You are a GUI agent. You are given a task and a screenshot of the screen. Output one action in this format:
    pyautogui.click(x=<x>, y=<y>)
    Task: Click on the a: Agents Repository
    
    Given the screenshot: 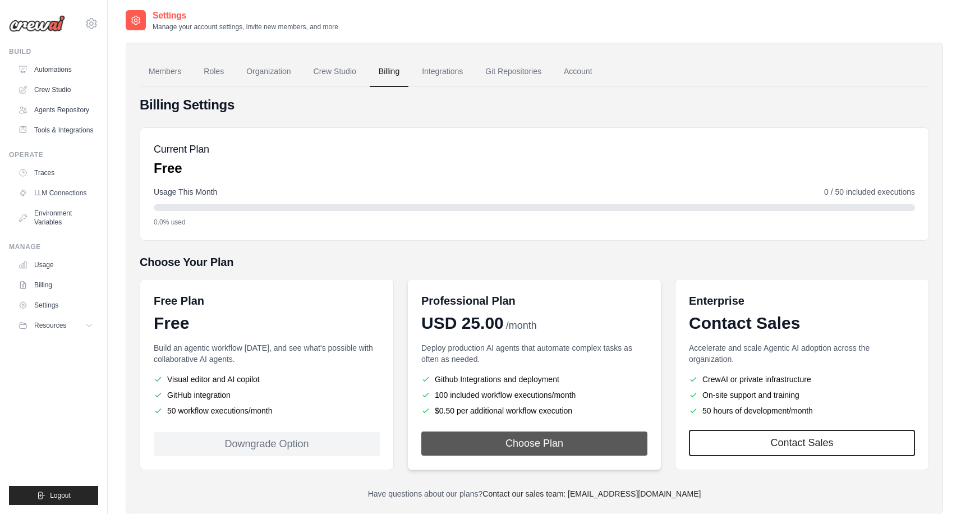 What is the action you would take?
    pyautogui.click(x=56, y=110)
    